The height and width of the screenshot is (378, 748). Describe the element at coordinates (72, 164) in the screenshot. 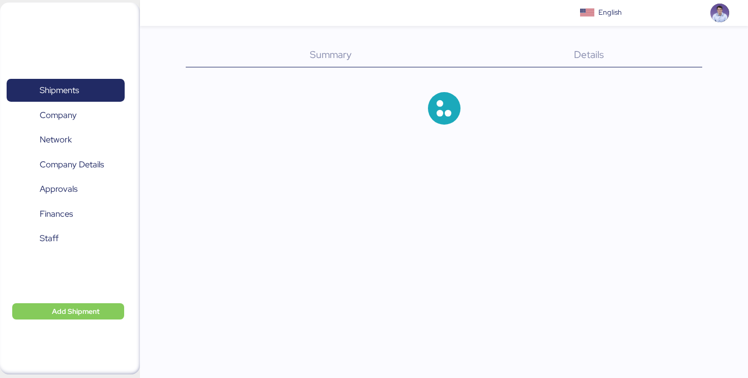

I see `span: Company Details` at that location.